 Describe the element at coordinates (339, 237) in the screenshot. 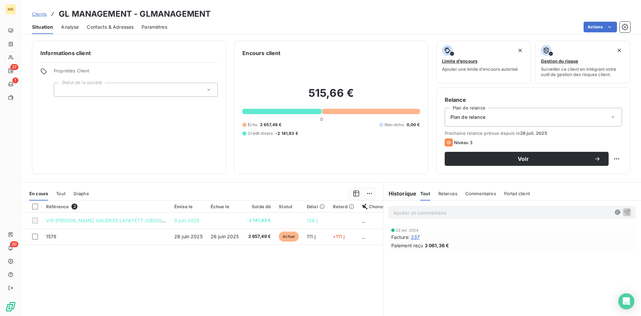

I see `span: +111 j` at that location.